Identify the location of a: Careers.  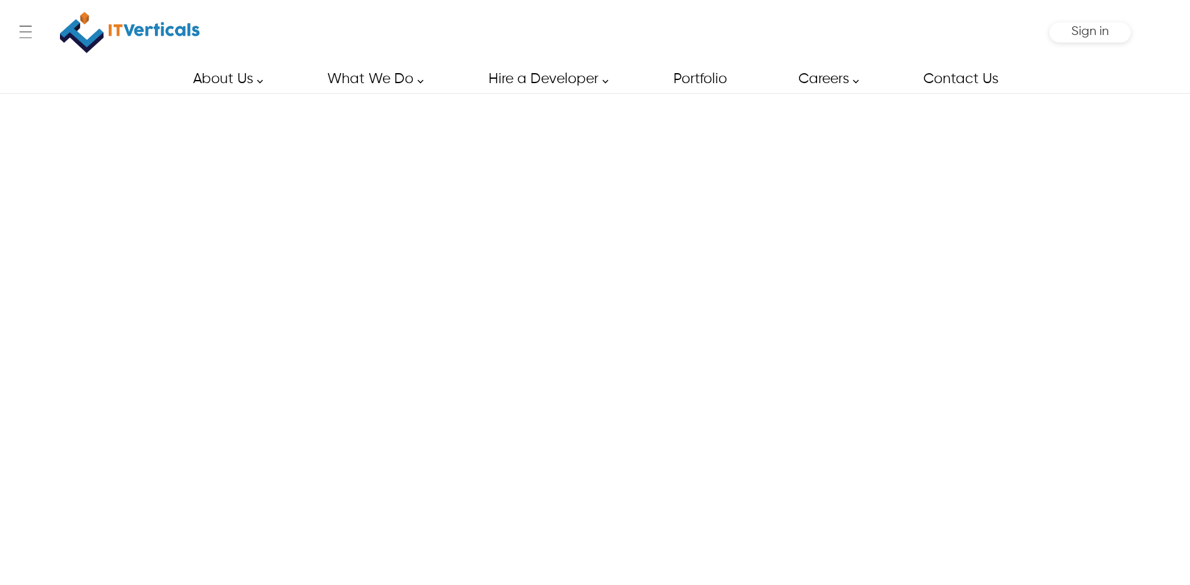
(825, 79).